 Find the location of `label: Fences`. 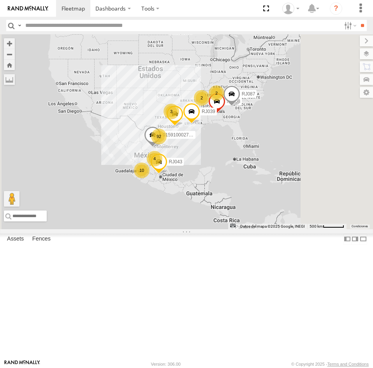

label: Fences is located at coordinates (41, 239).